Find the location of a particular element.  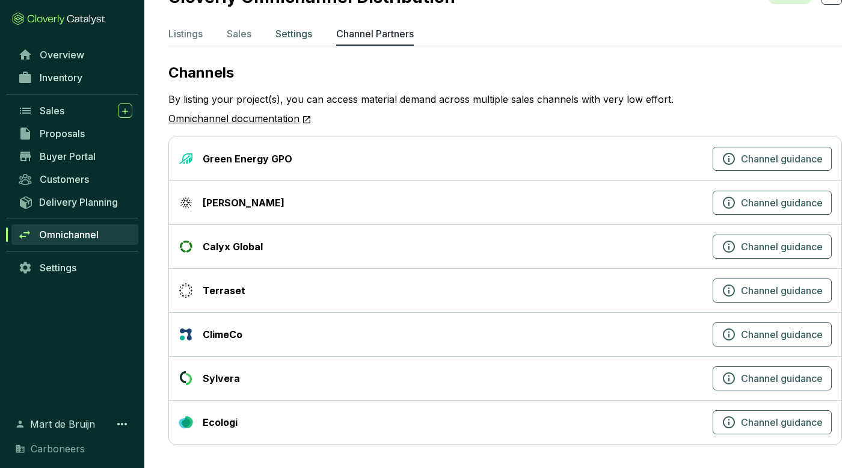

p: Channel Partners is located at coordinates (375, 34).